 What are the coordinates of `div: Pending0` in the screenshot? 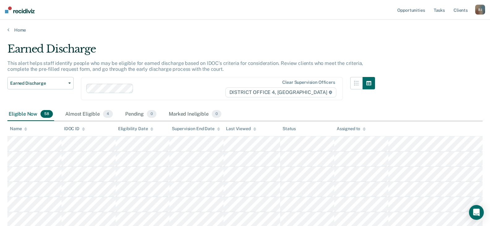 It's located at (141, 114).